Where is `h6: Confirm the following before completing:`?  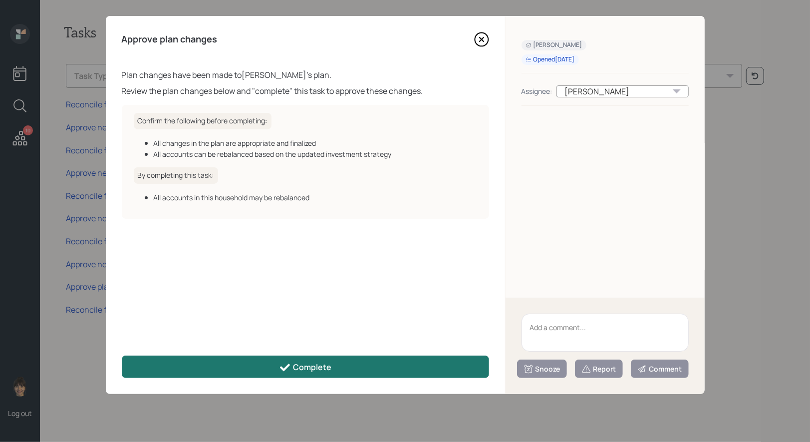 h6: Confirm the following before completing: is located at coordinates (203, 121).